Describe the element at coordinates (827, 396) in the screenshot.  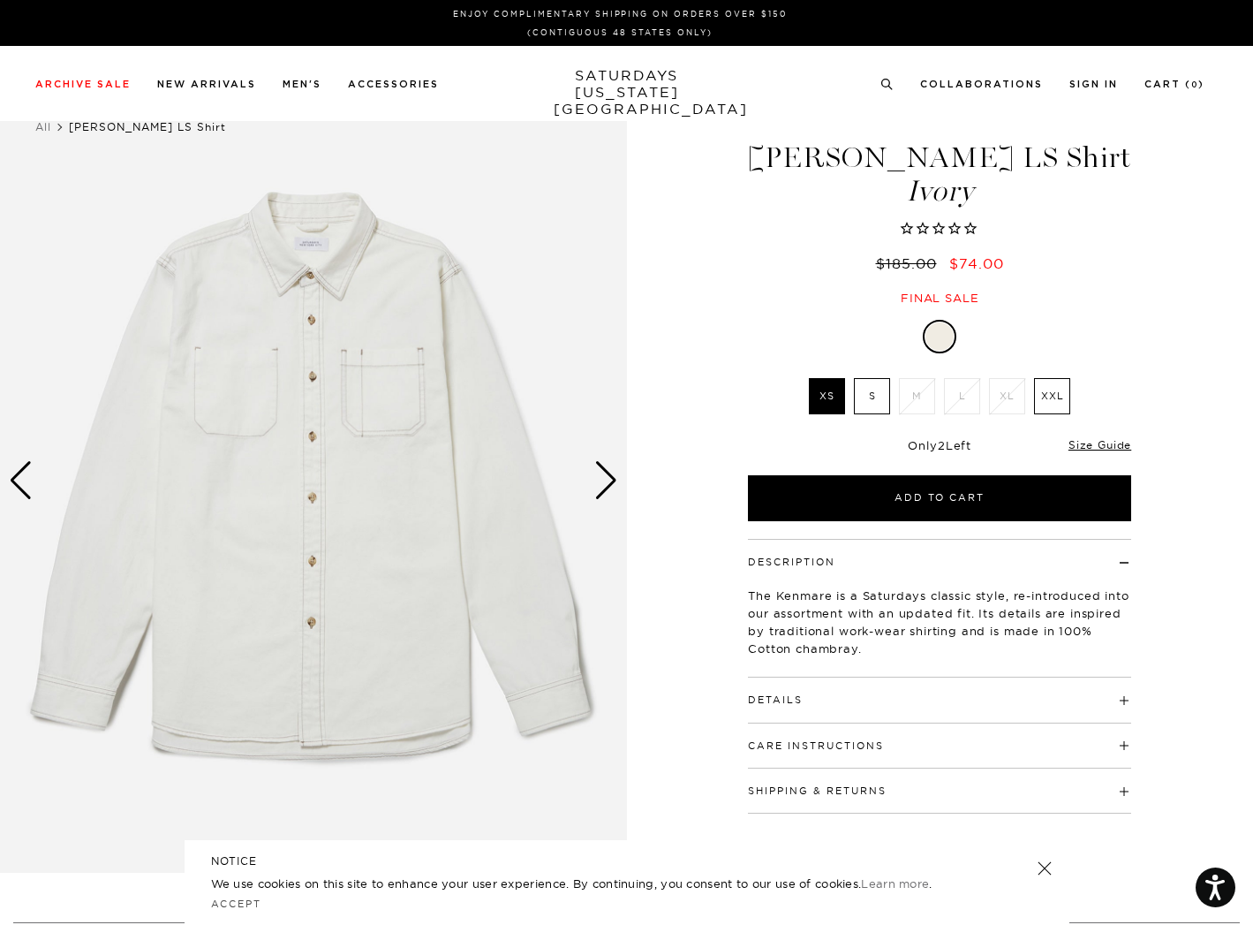
I see `label: XS` at that location.